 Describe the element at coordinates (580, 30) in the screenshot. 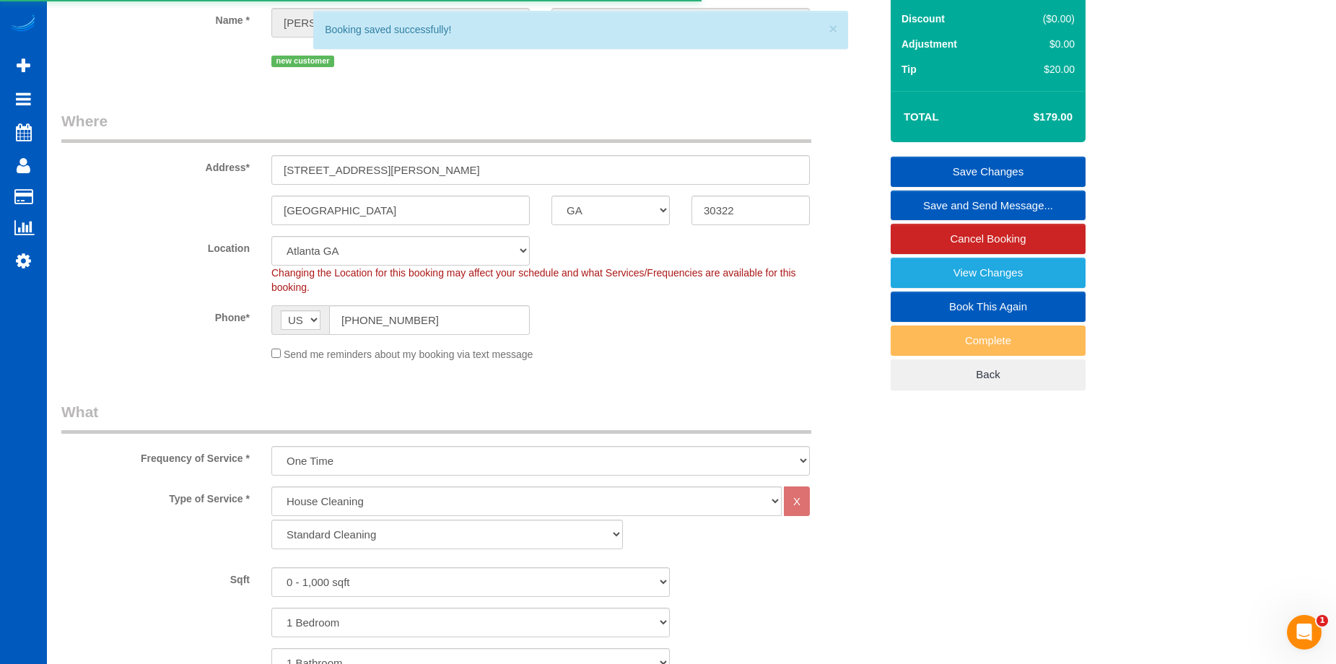

I see `div: Booking saved successfully!` at that location.